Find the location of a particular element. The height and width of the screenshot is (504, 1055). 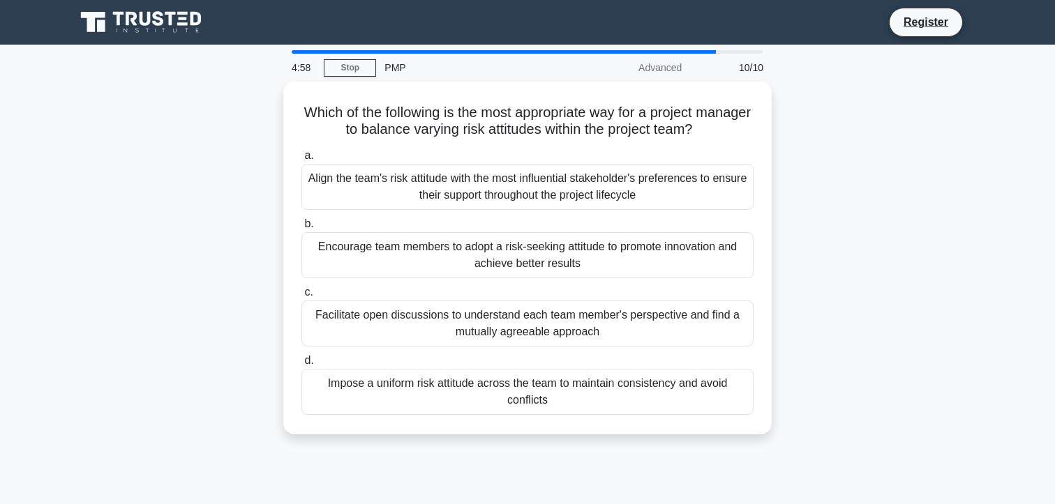

div: 4:58 is located at coordinates (303, 68).